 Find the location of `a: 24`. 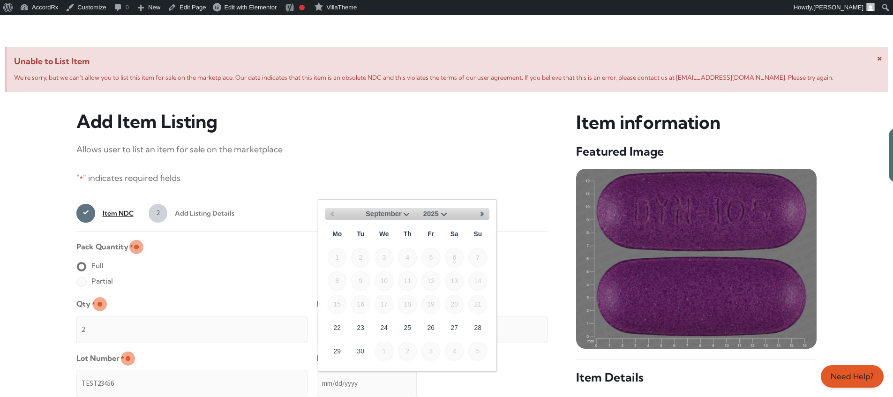

a: 24 is located at coordinates (384, 328).